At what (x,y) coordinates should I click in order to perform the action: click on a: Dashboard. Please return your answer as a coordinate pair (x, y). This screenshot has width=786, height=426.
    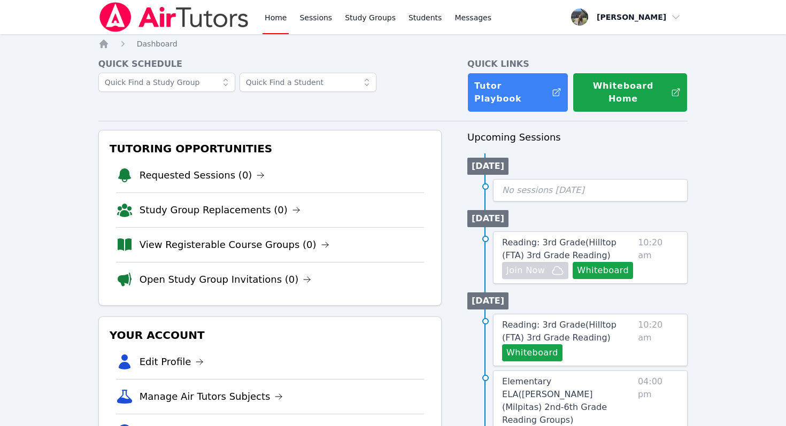
    Looking at the image, I should click on (157, 44).